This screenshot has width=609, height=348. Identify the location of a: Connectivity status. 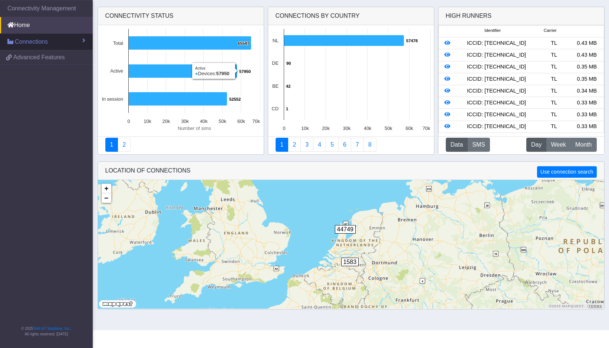
(112, 145).